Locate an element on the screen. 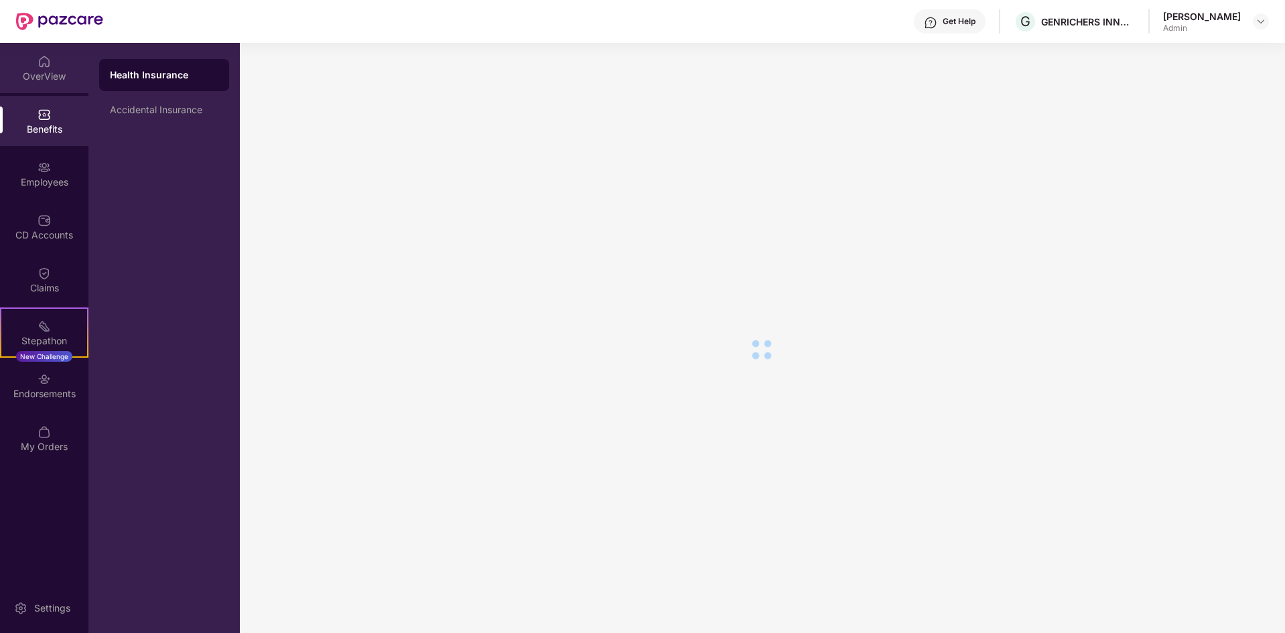  div: Health Insurance is located at coordinates (164, 75).